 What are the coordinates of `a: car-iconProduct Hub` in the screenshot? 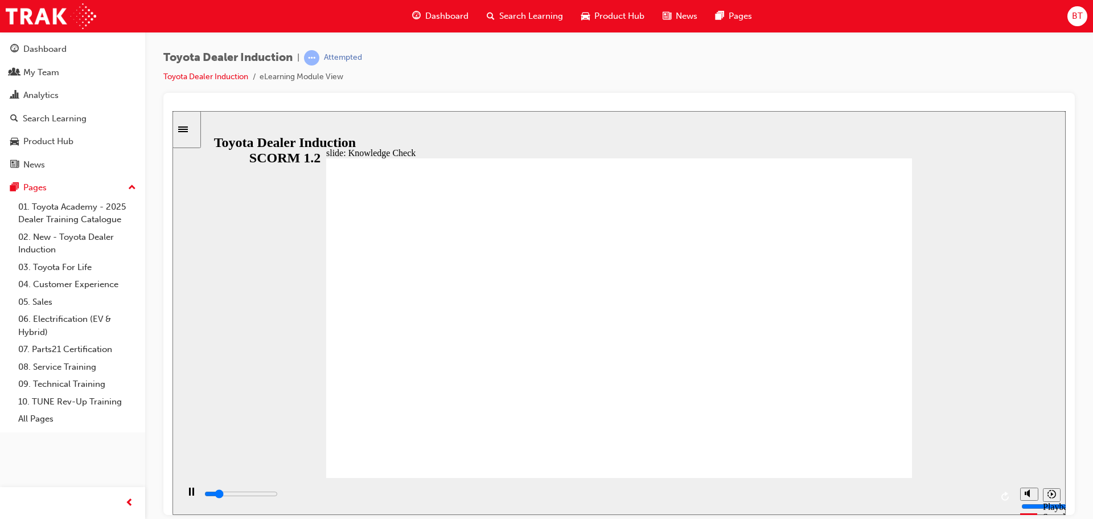 It's located at (613, 16).